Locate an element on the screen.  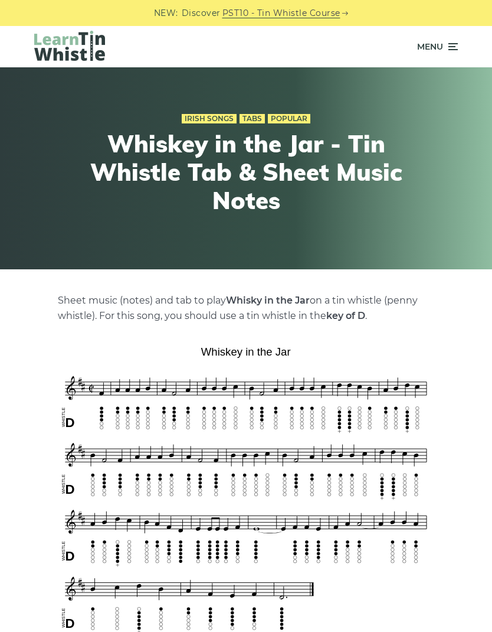
strong: key of D is located at coordinates (346, 315).